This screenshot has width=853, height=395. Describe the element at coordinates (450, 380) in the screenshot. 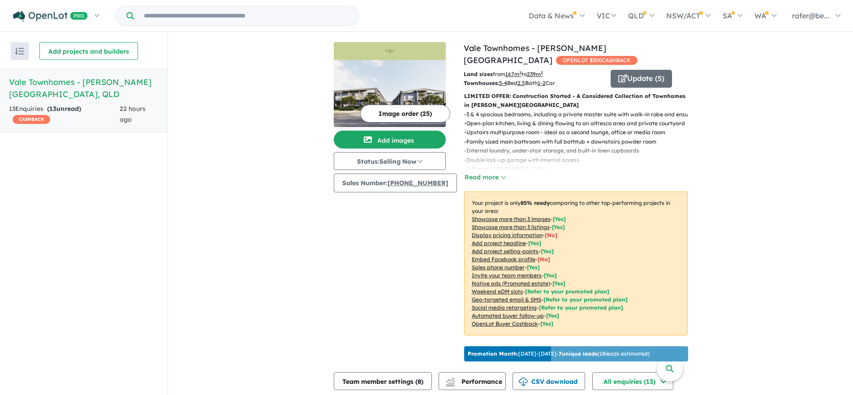

I see `img: line-chart.svg` at that location.